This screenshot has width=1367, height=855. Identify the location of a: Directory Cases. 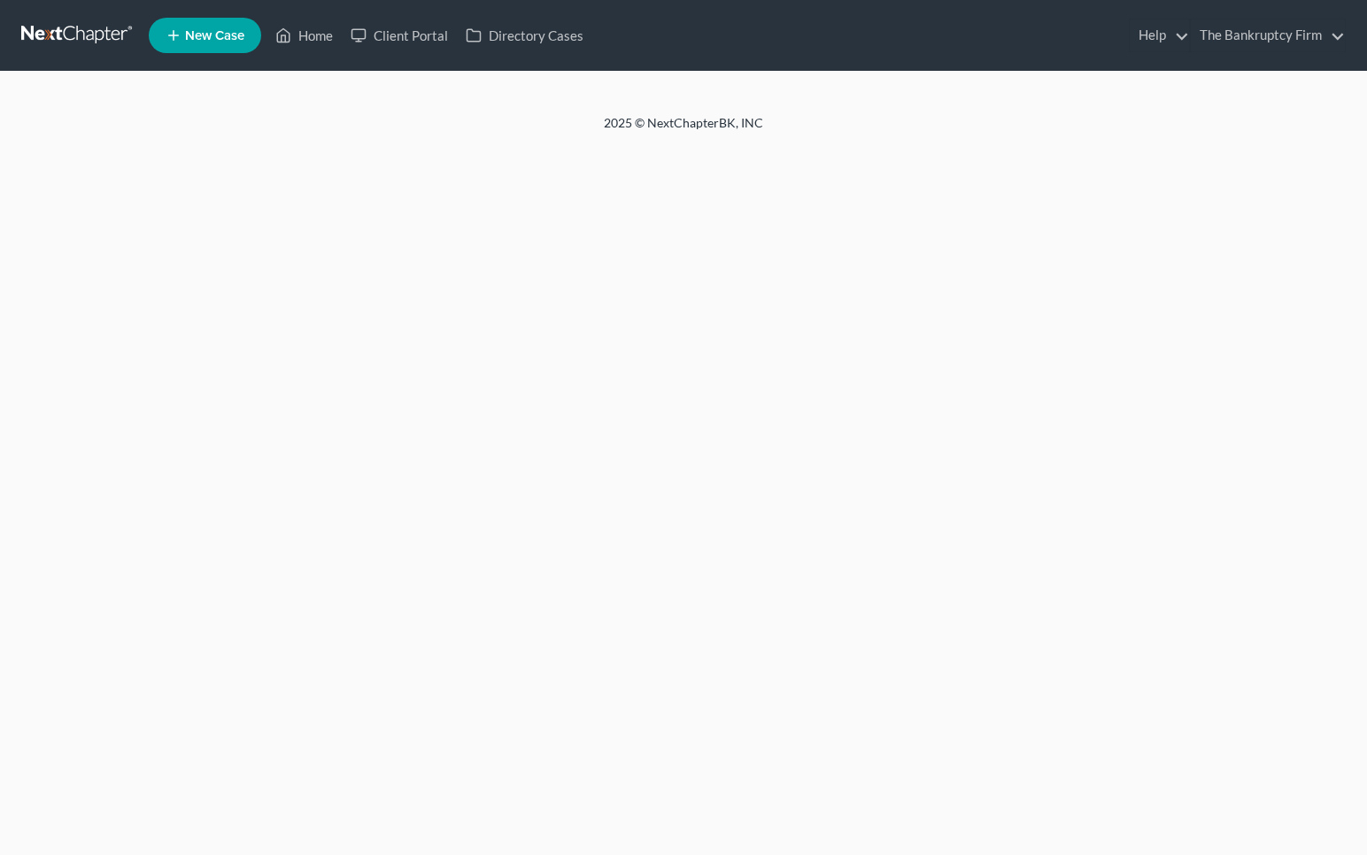
(524, 35).